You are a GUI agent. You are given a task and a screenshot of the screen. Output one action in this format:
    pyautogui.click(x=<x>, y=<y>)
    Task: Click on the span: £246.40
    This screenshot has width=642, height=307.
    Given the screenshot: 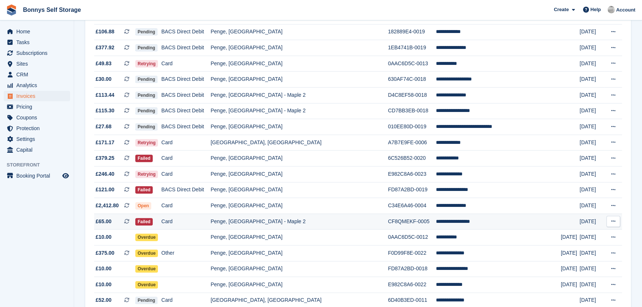 What is the action you would take?
    pyautogui.click(x=105, y=174)
    